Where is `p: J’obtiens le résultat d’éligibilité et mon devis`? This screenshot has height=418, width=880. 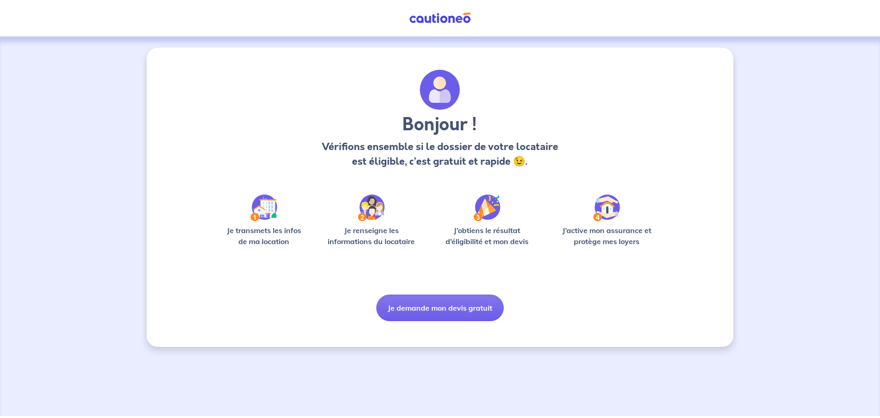
p: J’obtiens le résultat d’éligibilité et mon devis is located at coordinates (487, 236).